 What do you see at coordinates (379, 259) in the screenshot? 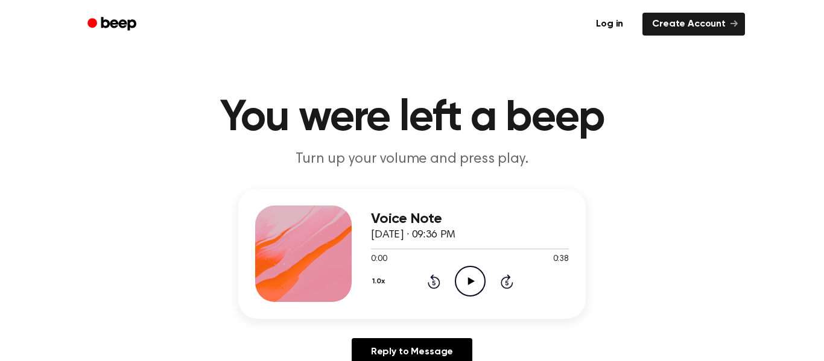
I see `span: 0:00` at bounding box center [379, 259].